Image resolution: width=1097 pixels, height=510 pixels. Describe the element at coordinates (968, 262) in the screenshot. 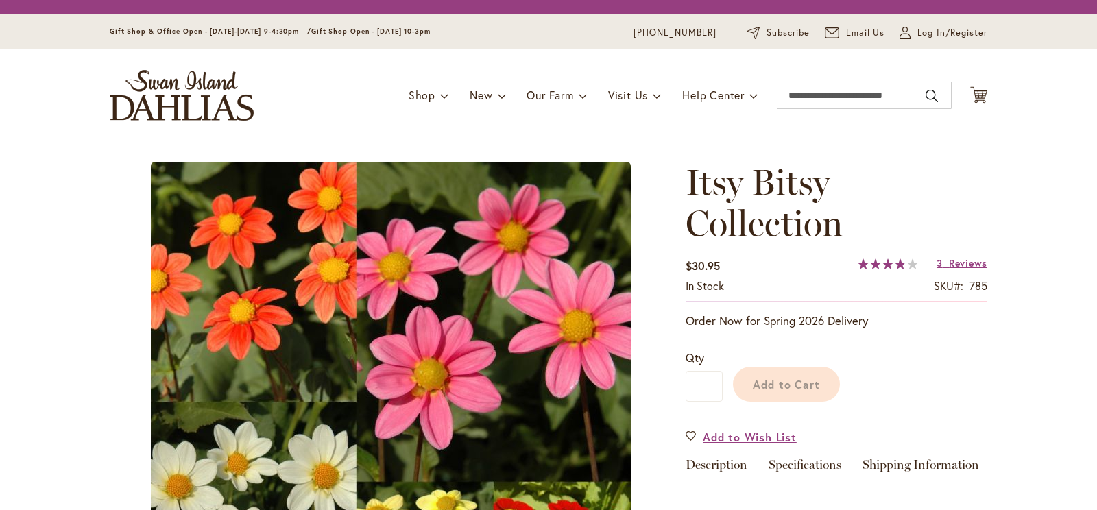

I see `span: Reviews` at that location.